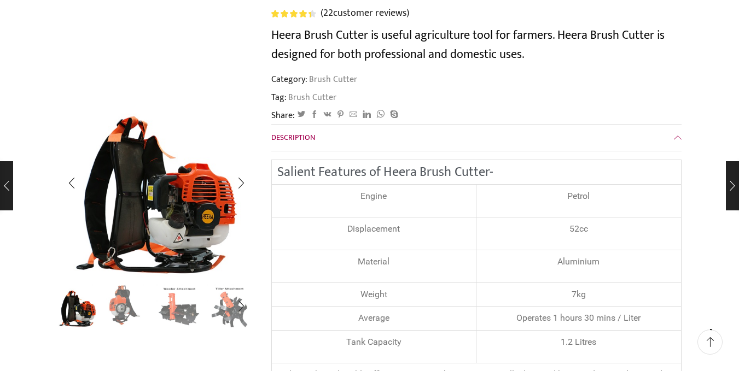 The image size is (739, 371). Describe the element at coordinates (374, 262) in the screenshot. I see `div: Material` at that location.